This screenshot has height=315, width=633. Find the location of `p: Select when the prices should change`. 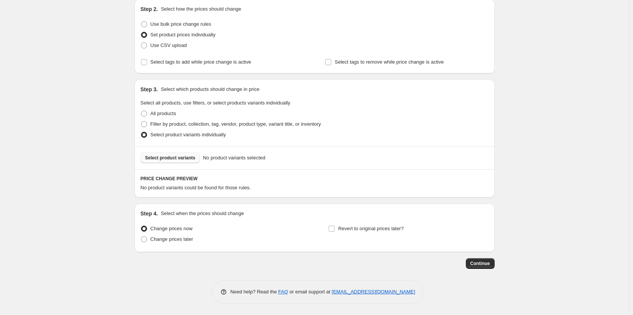

p: Select when the prices should change is located at coordinates (202, 214).